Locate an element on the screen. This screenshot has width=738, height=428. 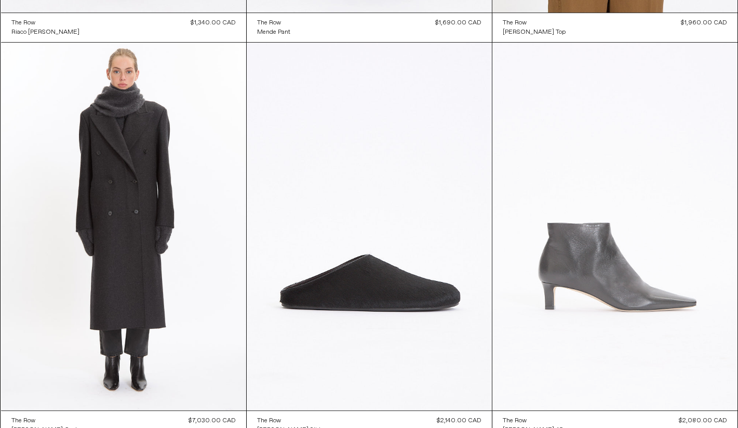
div: $1,960.00 CAD is located at coordinates (703, 23).